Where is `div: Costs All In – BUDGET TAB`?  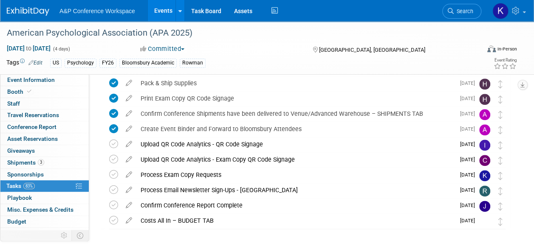 div: Costs All In – BUDGET TAB is located at coordinates (295, 221).